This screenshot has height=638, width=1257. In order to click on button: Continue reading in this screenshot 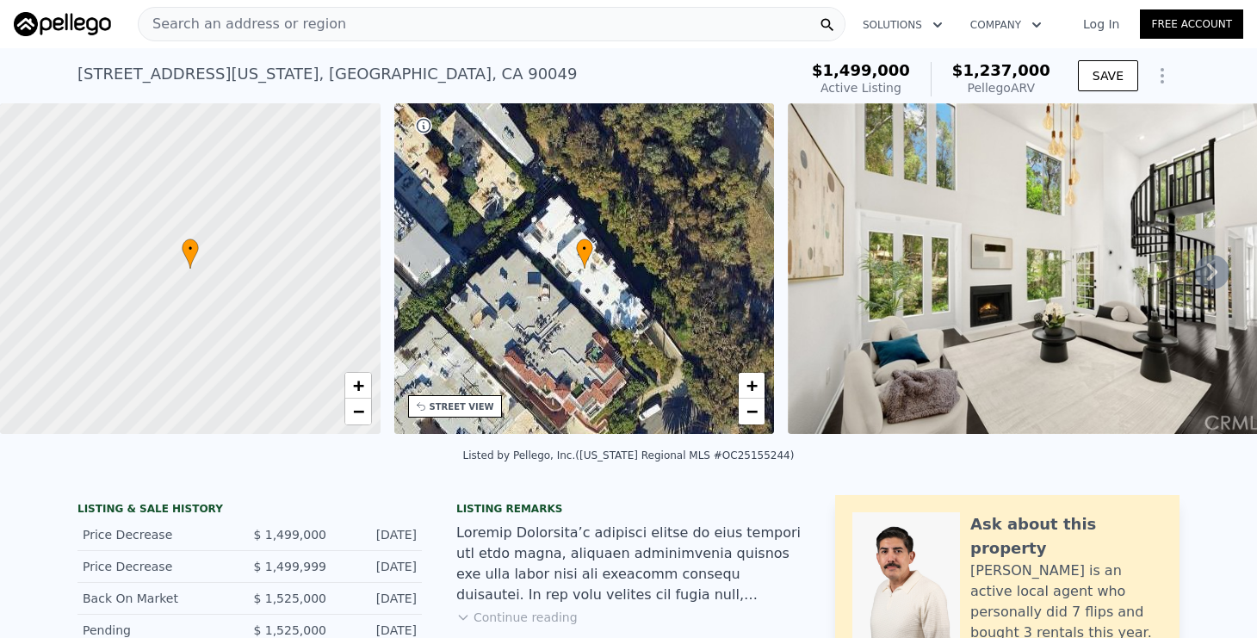, I will do `click(516, 617)`.